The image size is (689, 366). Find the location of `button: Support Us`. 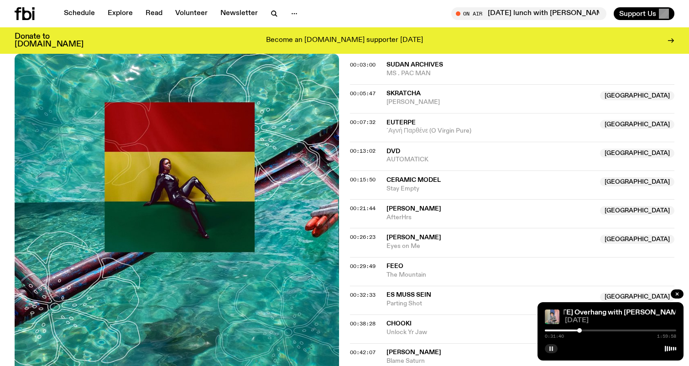

button: Support Us is located at coordinates (644, 14).